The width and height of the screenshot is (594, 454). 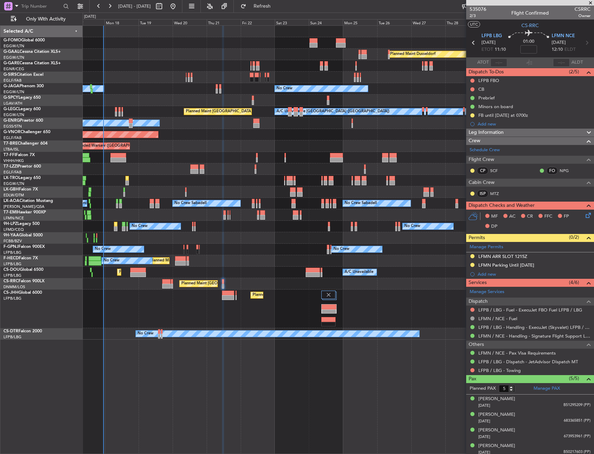 I want to click on img: gray-close.svg, so click(x=329, y=295).